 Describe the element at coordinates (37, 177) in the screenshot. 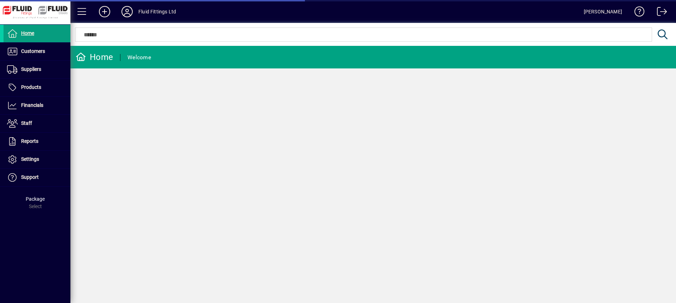

I see `a: Support` at that location.